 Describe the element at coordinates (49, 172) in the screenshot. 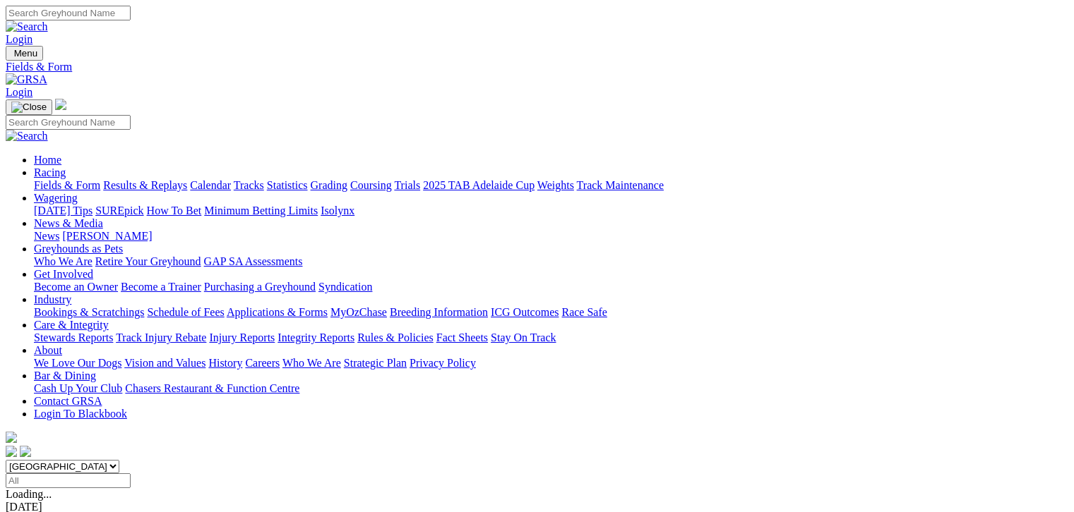

I see `a: Racing` at that location.